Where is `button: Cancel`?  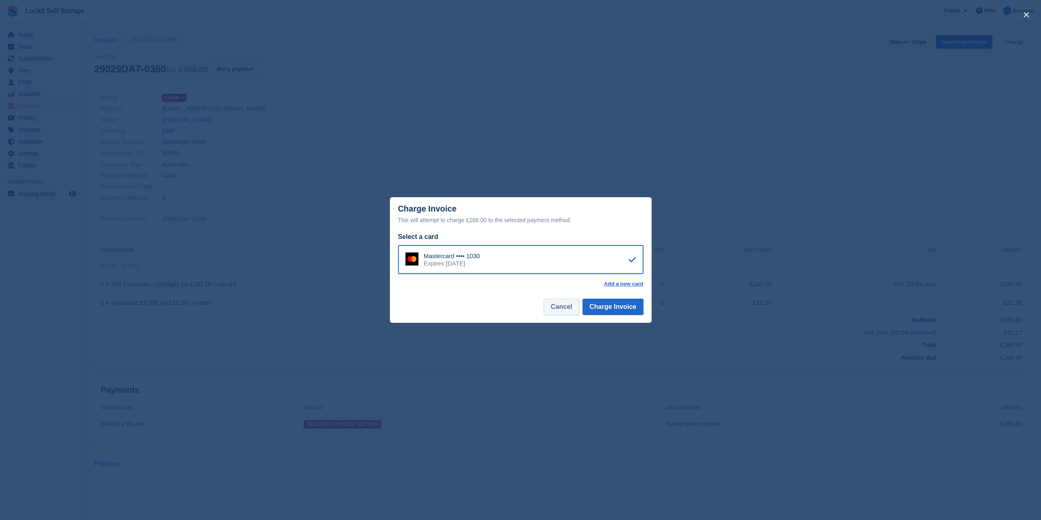 button: Cancel is located at coordinates (561, 307).